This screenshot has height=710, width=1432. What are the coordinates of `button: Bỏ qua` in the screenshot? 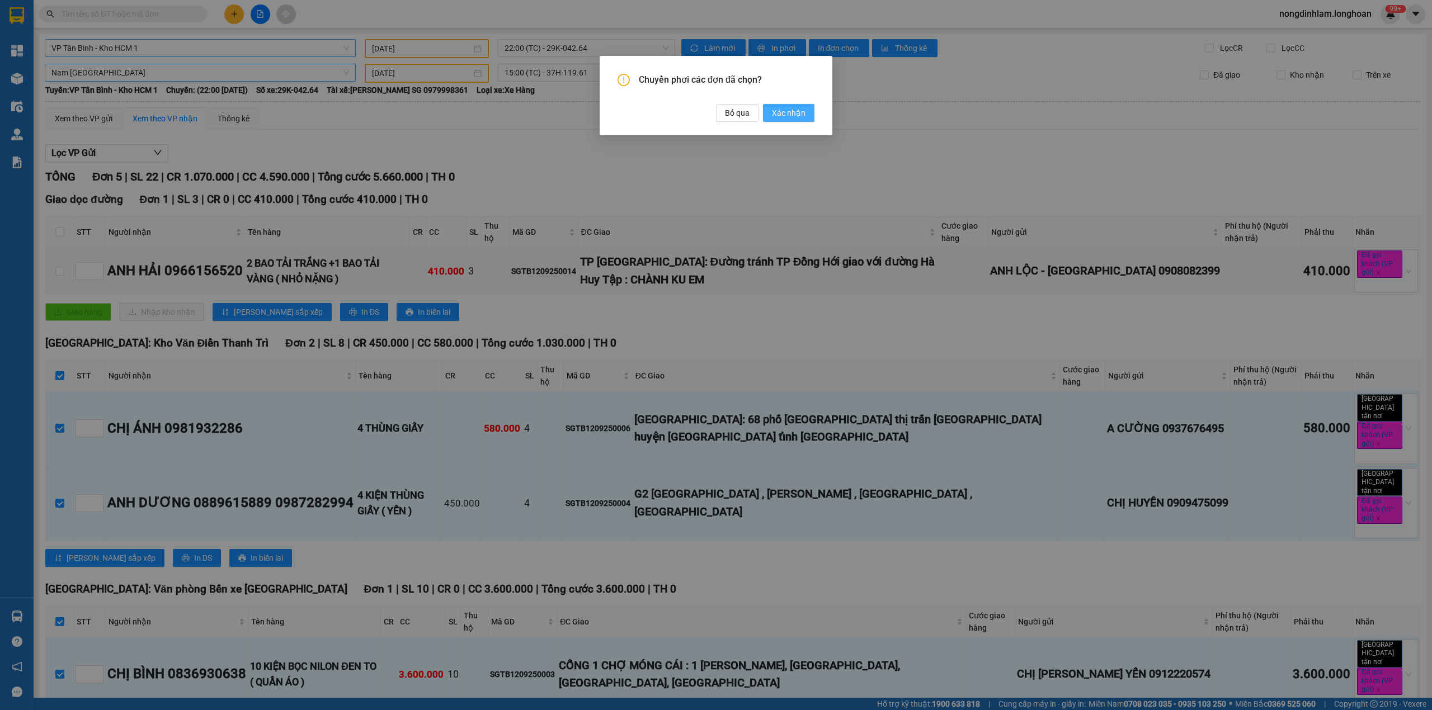 It's located at (737, 113).